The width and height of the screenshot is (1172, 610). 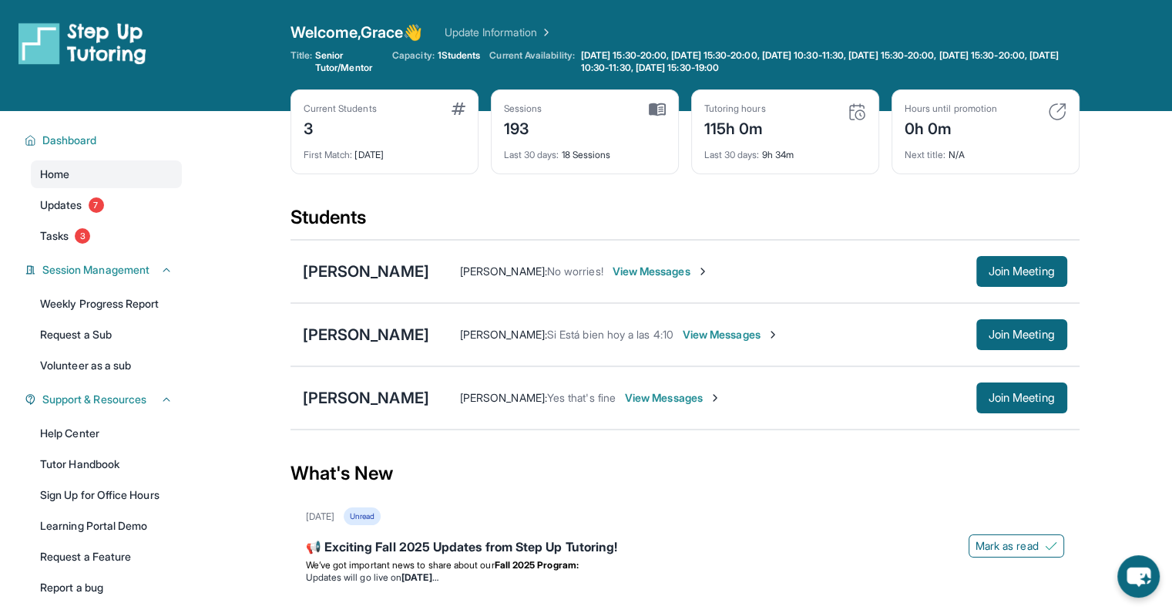 What do you see at coordinates (735, 109) in the screenshot?
I see `div: Tutoring hours` at bounding box center [735, 109].